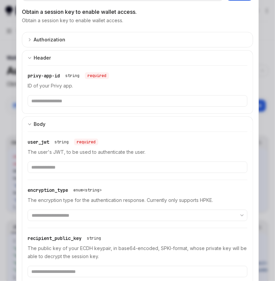 The height and width of the screenshot is (281, 275). Describe the element at coordinates (68, 76) in the screenshot. I see `div: privy-app-id` at that location.